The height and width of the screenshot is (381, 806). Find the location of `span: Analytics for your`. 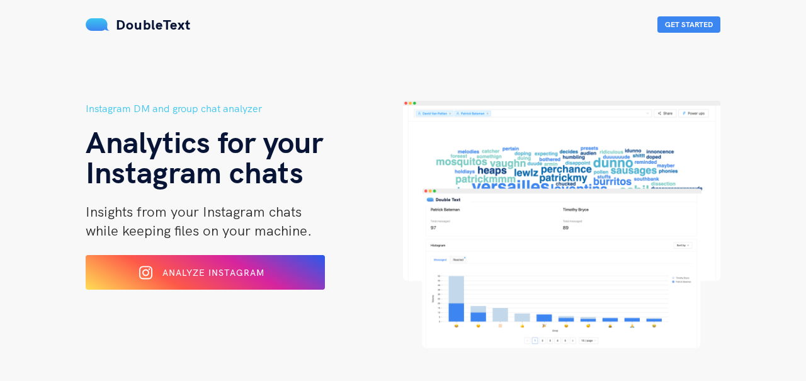

span: Analytics for your is located at coordinates (204, 142).